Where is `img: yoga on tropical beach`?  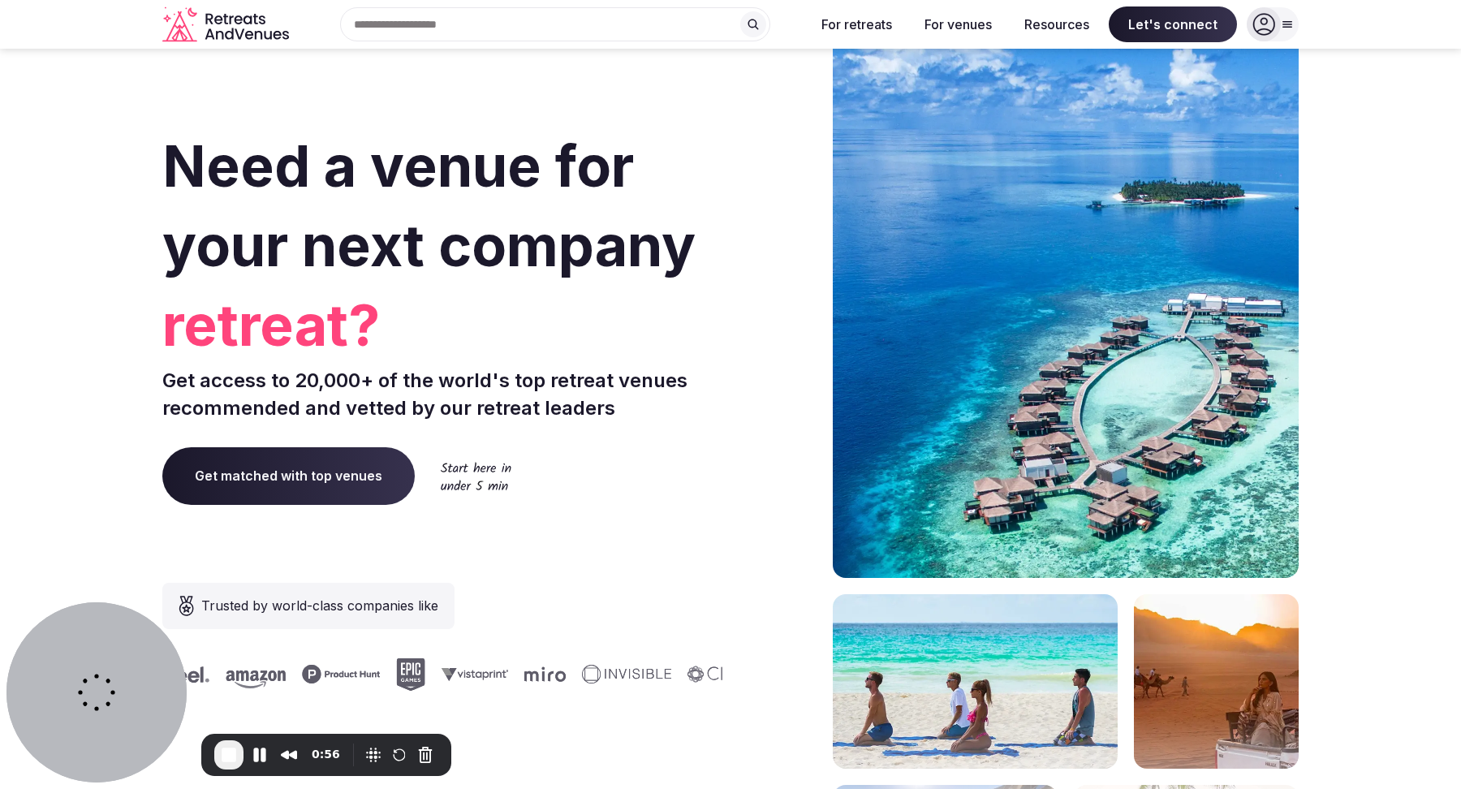 img: yoga on tropical beach is located at coordinates (975, 681).